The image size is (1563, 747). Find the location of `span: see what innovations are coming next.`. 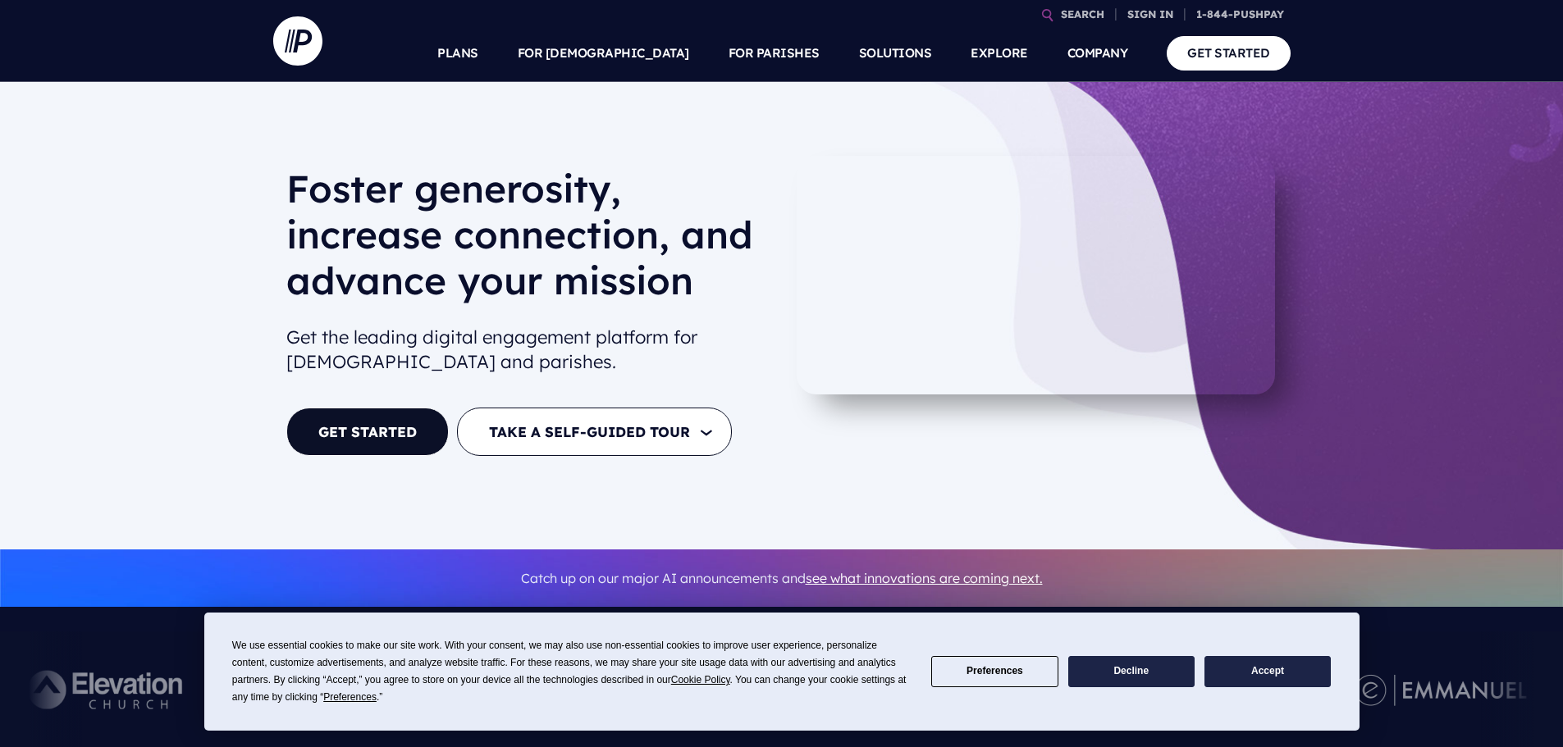

span: see what innovations are coming next. is located at coordinates (924, 578).